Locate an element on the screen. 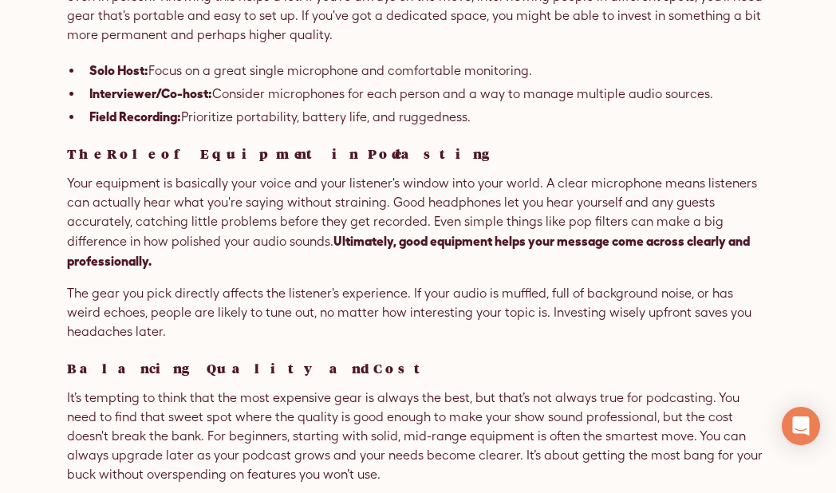 This screenshot has width=836, height=493. div: Open Intercom Messenger is located at coordinates (800, 426).